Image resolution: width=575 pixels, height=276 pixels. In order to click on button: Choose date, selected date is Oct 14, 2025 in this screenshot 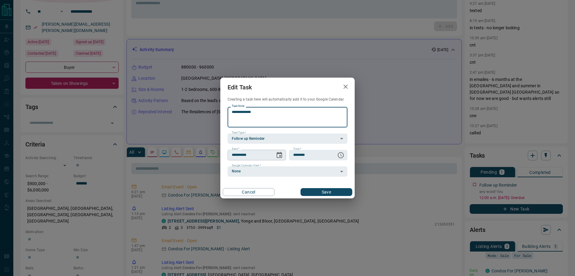, I will do `click(279, 155)`.